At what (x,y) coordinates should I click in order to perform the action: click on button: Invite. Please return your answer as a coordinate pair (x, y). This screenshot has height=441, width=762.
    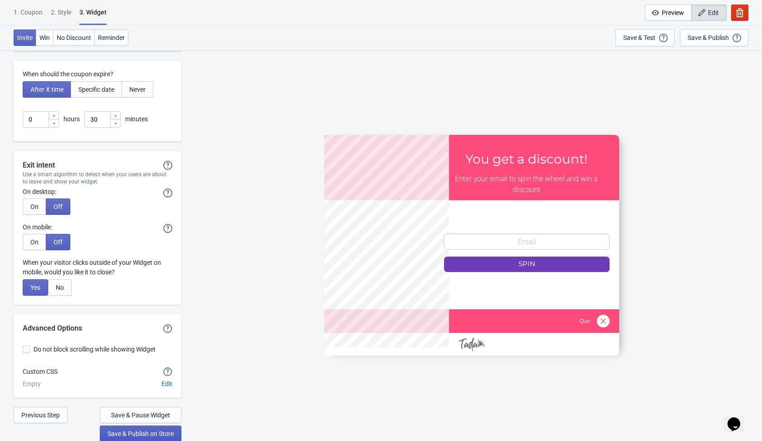
    Looking at the image, I should click on (25, 38).